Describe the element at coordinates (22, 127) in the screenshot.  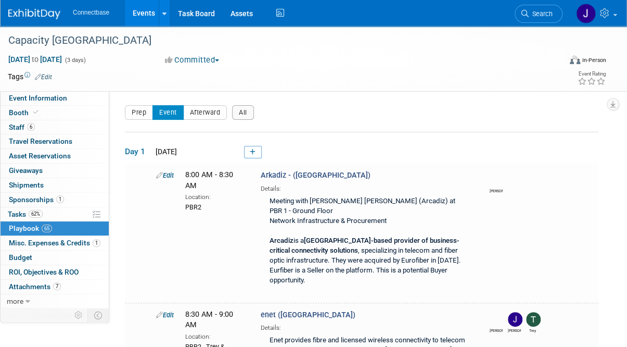
I see `span: Staff` at that location.